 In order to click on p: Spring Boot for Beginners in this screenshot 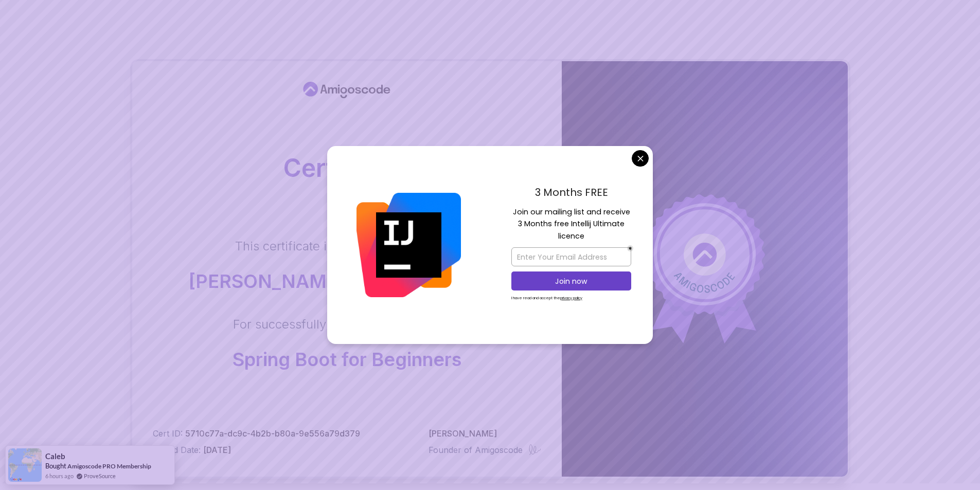, I will do `click(347, 360)`.